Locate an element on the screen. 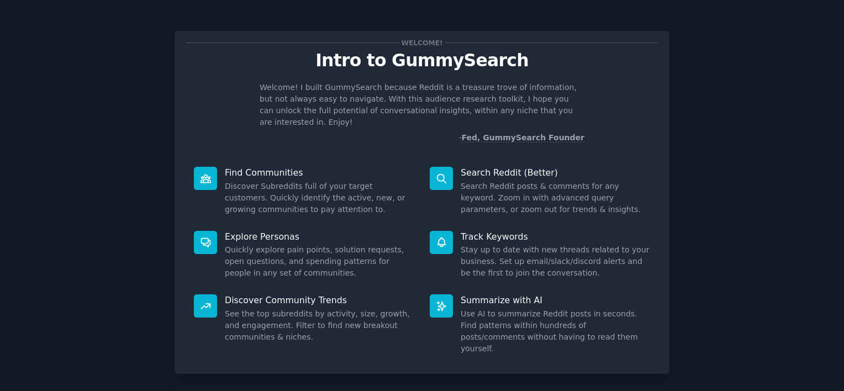  dd: Quickly explore pain points, solution requests, open questions, and spending patterns for people ... is located at coordinates (319, 261).